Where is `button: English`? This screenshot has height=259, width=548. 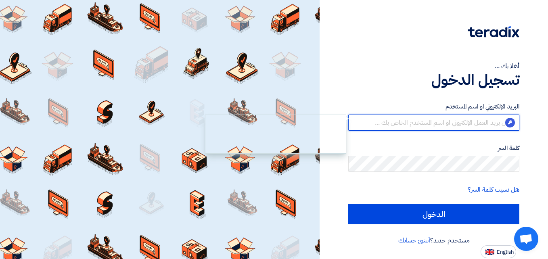
button: English is located at coordinates (499, 252).